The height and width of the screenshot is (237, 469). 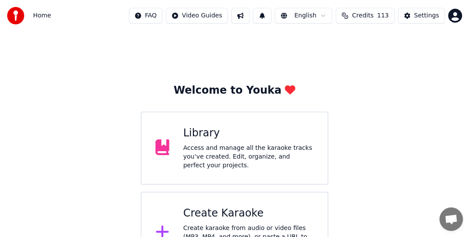 I want to click on button: Settings, so click(x=421, y=16).